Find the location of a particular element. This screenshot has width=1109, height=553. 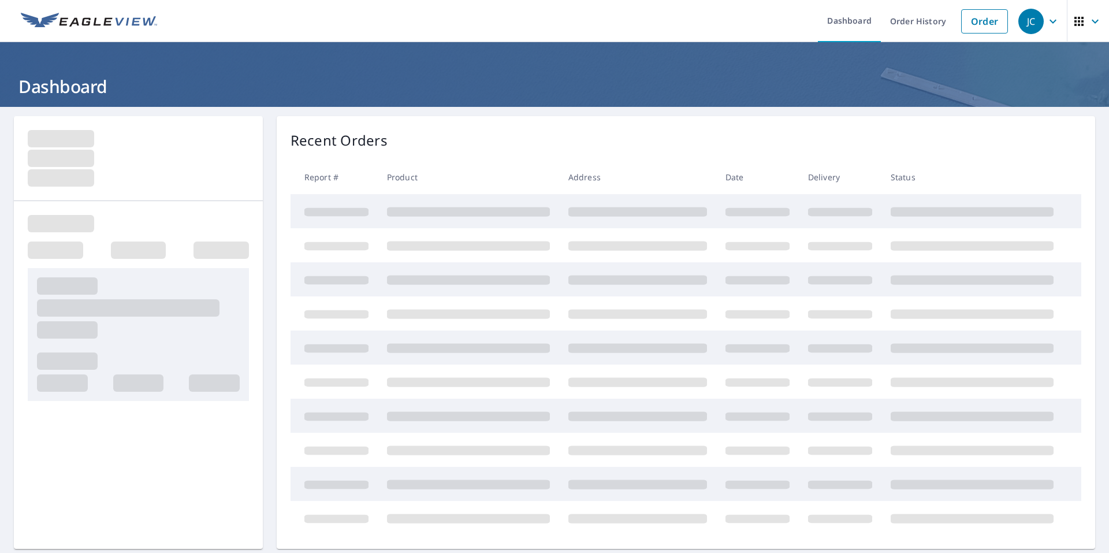

img: EV Logo is located at coordinates (89, 21).